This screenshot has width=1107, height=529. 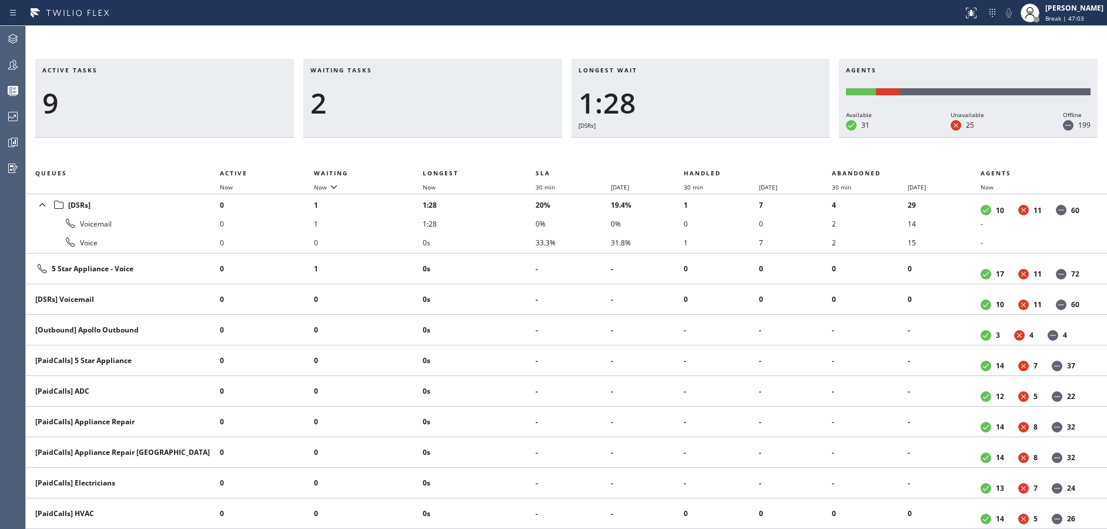 What do you see at coordinates (123, 482) in the screenshot?
I see `div: [PaidCalls] Electricians` at bounding box center [123, 482].